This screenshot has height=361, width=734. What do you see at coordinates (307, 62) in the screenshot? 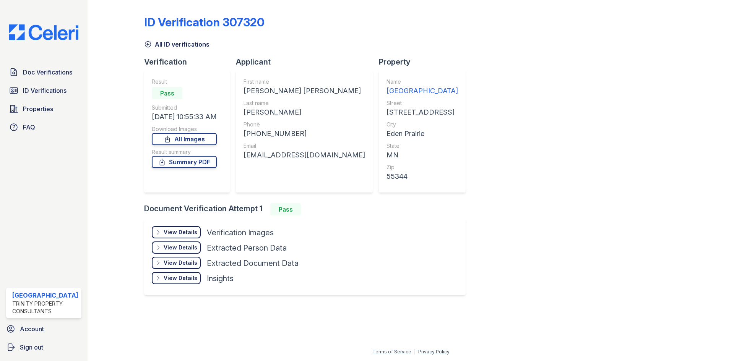
I see `div: Applicant` at bounding box center [307, 62].